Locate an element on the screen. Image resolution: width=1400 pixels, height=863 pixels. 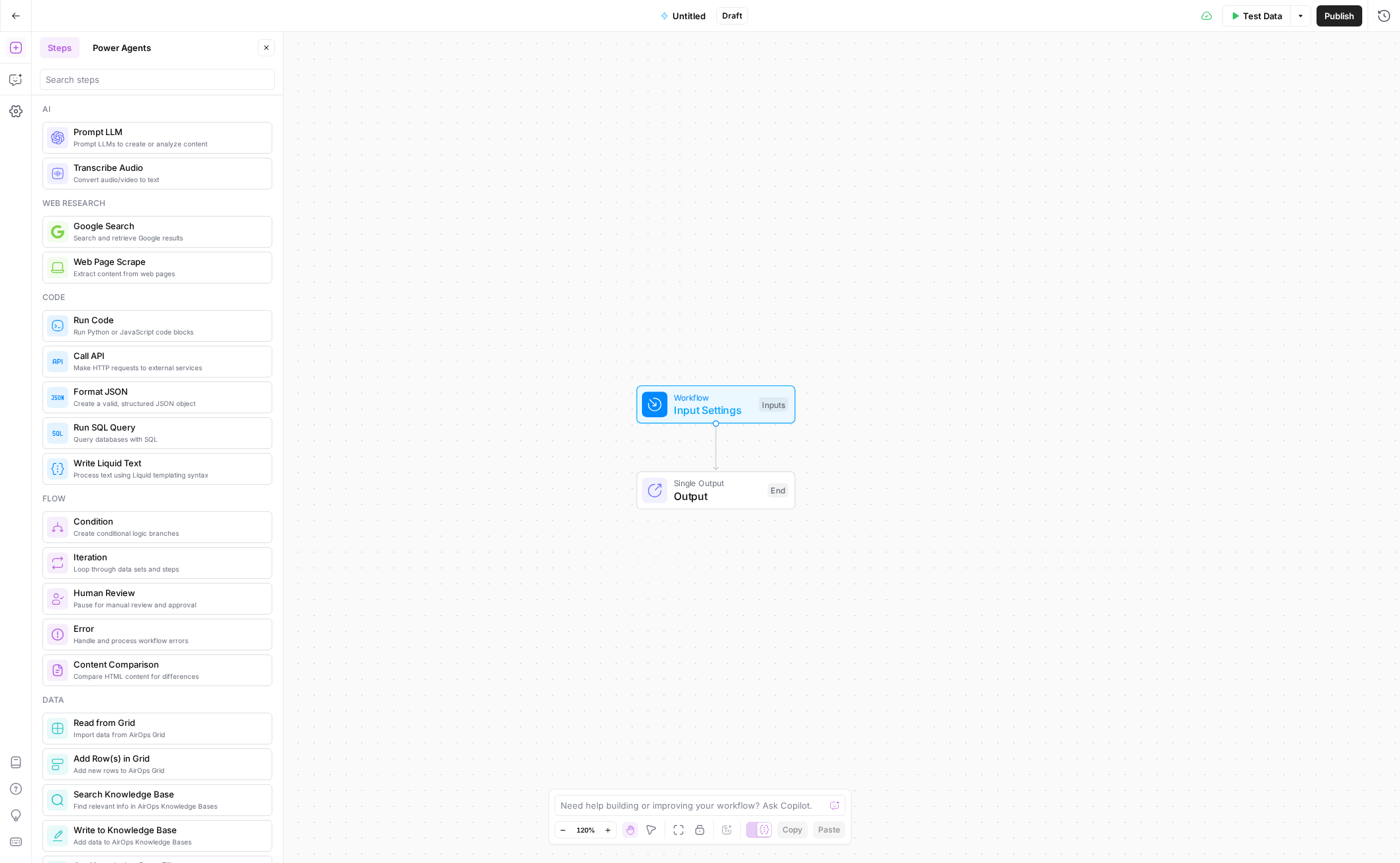
span: Run Code is located at coordinates (167, 320).